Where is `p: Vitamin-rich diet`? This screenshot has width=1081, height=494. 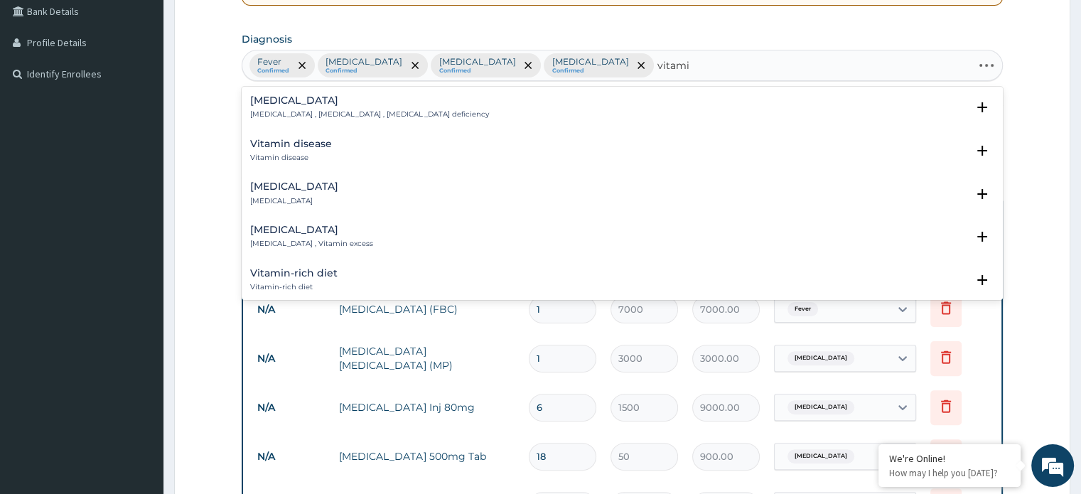
p: Vitamin-rich diet is located at coordinates (293, 287).